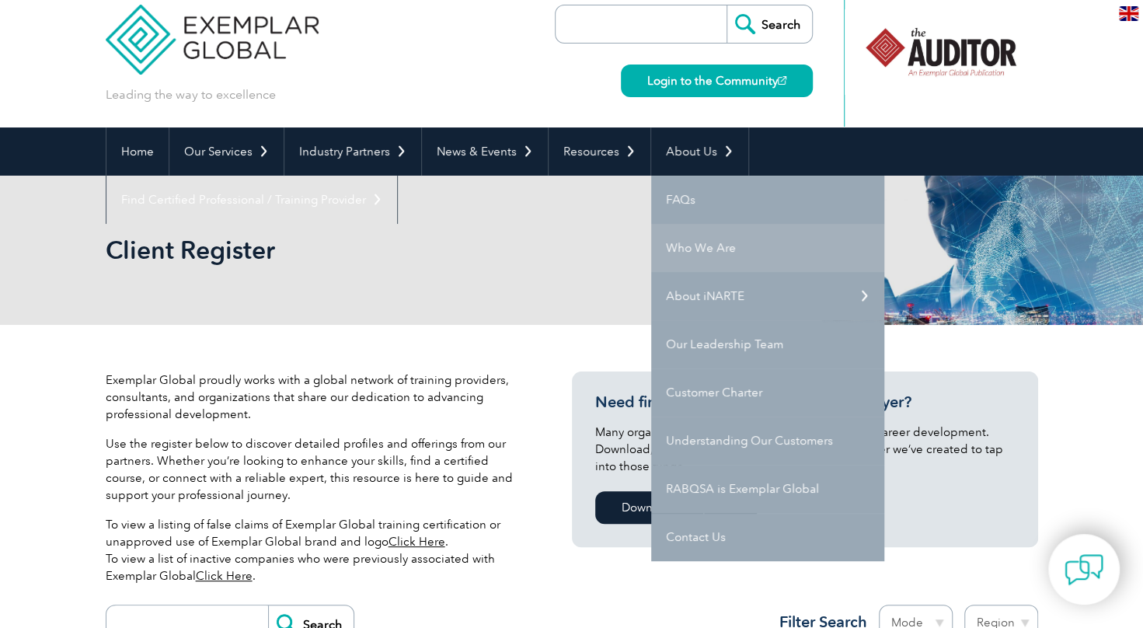 Image resolution: width=1143 pixels, height=628 pixels. Describe the element at coordinates (768, 537) in the screenshot. I see `a: Contact Us` at that location.